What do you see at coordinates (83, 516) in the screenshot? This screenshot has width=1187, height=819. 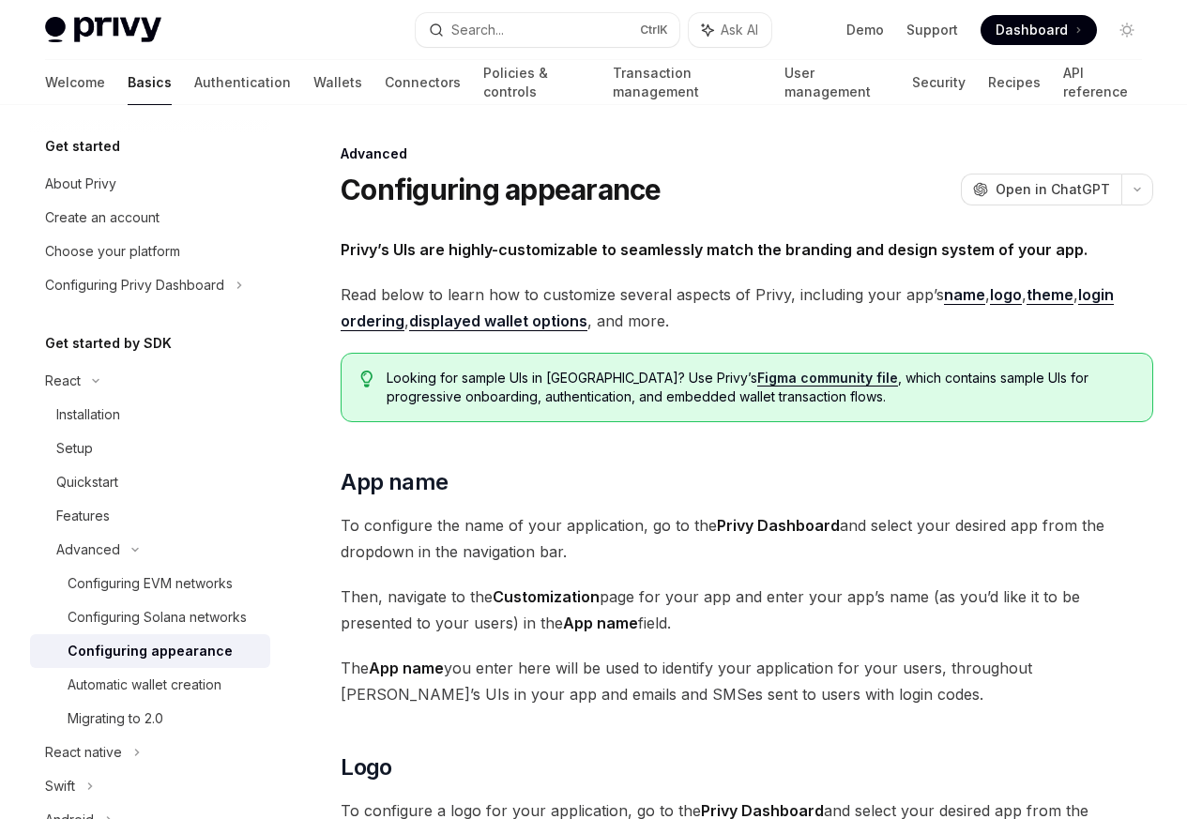 I see `div: Features` at bounding box center [83, 516].